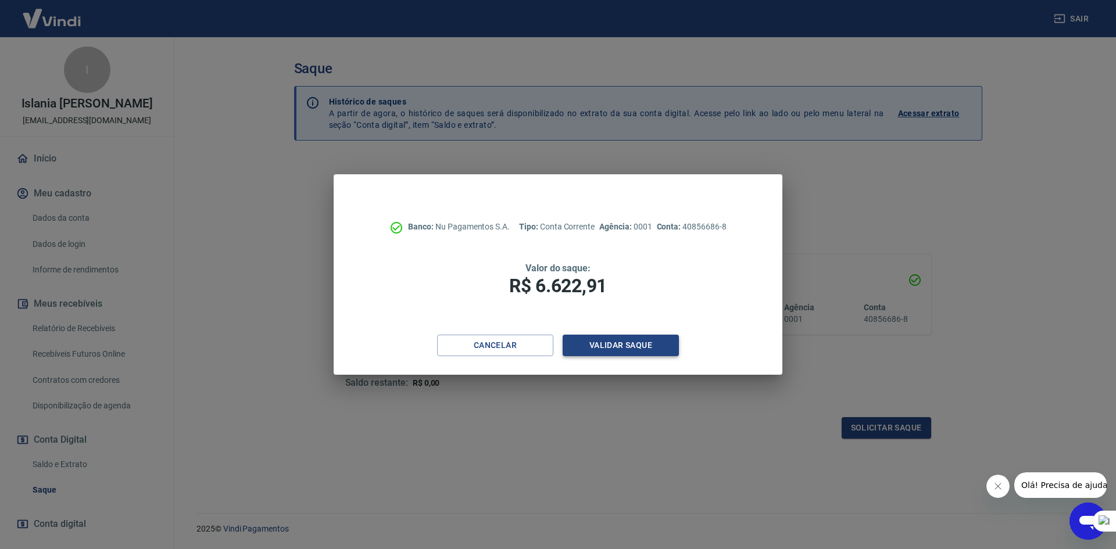  What do you see at coordinates (621, 345) in the screenshot?
I see `button: Validar saque` at bounding box center [621, 345].